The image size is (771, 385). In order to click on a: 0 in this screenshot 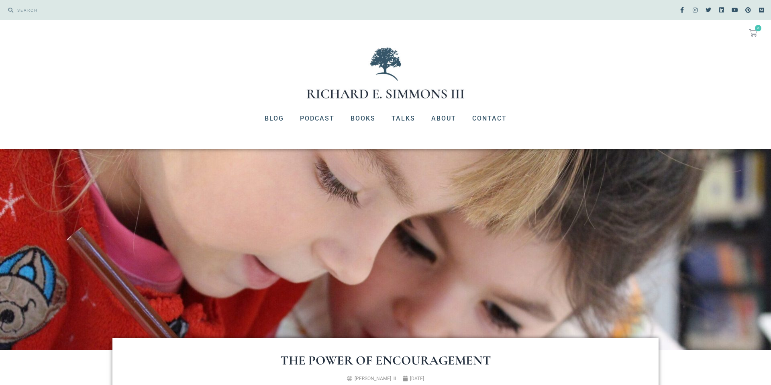, I will do `click(753, 33)`.